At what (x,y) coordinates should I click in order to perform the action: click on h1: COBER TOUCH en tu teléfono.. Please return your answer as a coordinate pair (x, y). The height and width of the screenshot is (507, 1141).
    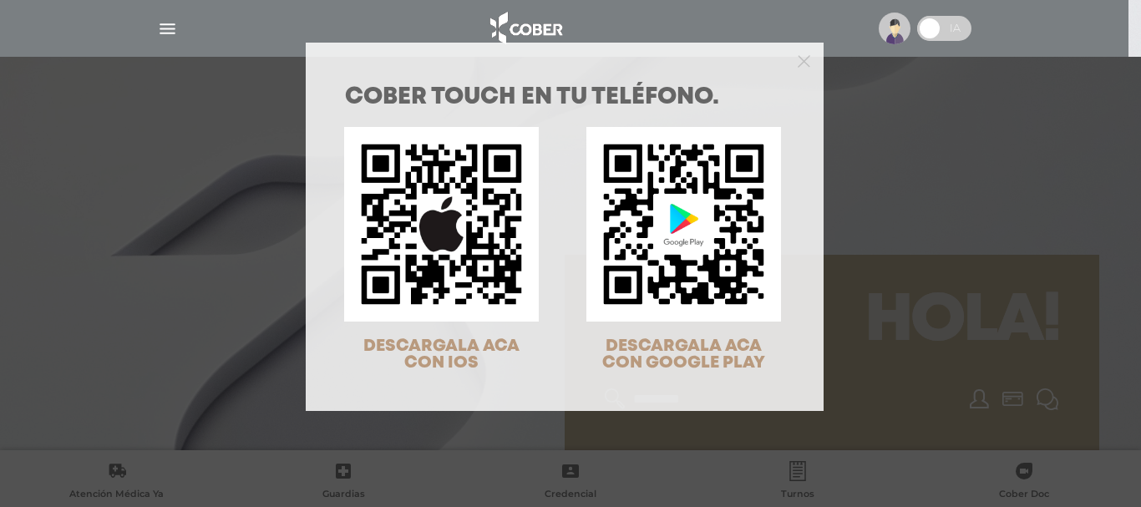
    Looking at the image, I should click on (565, 98).